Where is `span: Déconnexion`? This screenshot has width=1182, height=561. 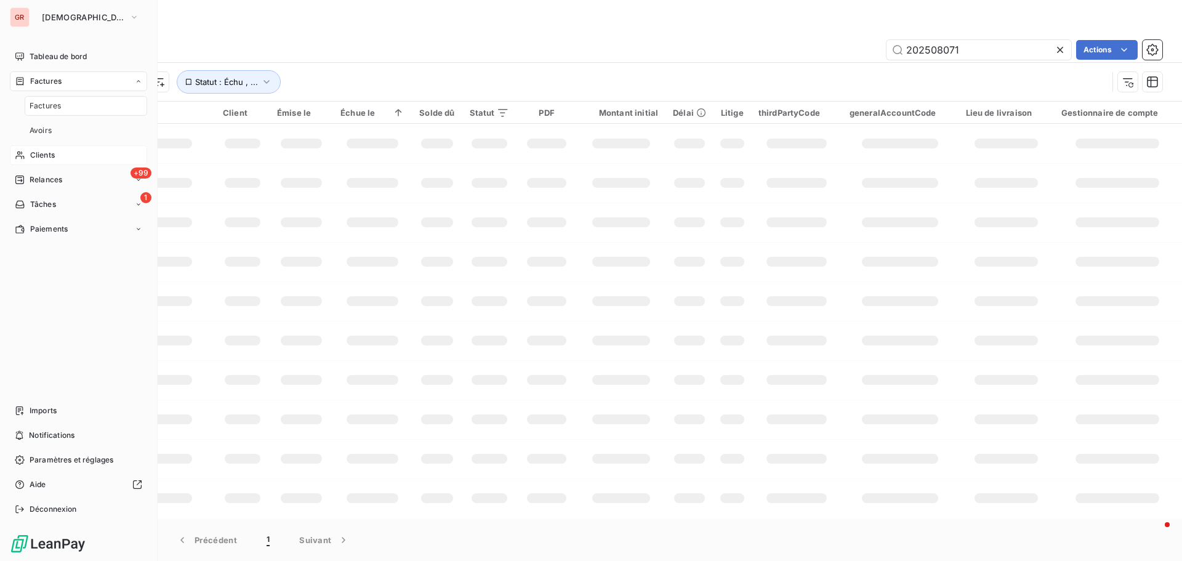 span: Déconnexion is located at coordinates (53, 509).